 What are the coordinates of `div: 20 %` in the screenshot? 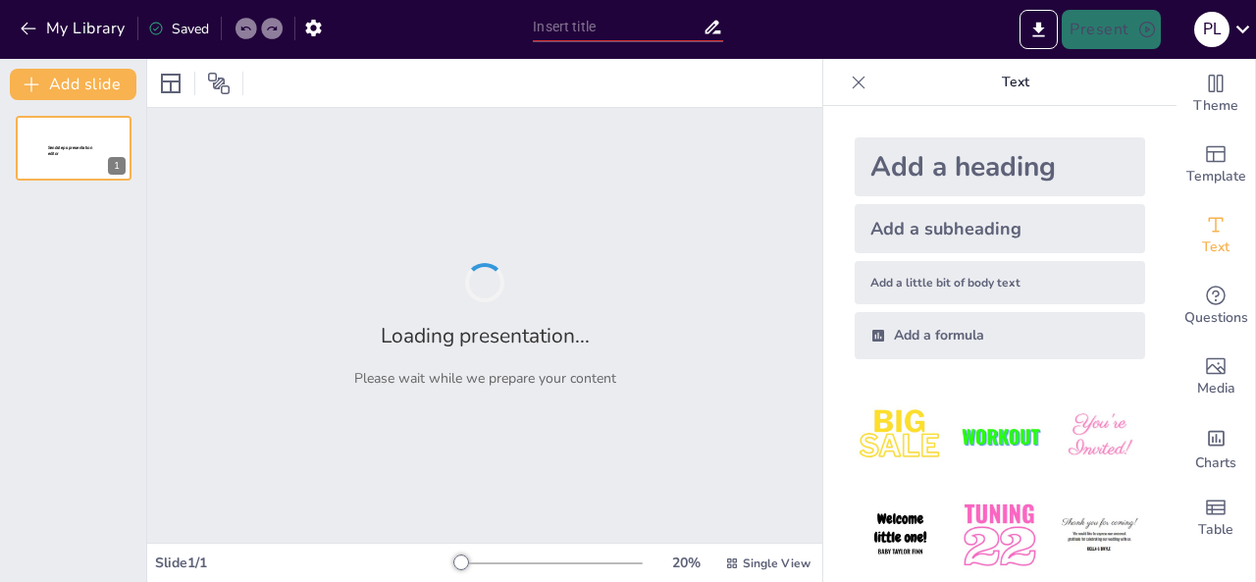 It's located at (686, 562).